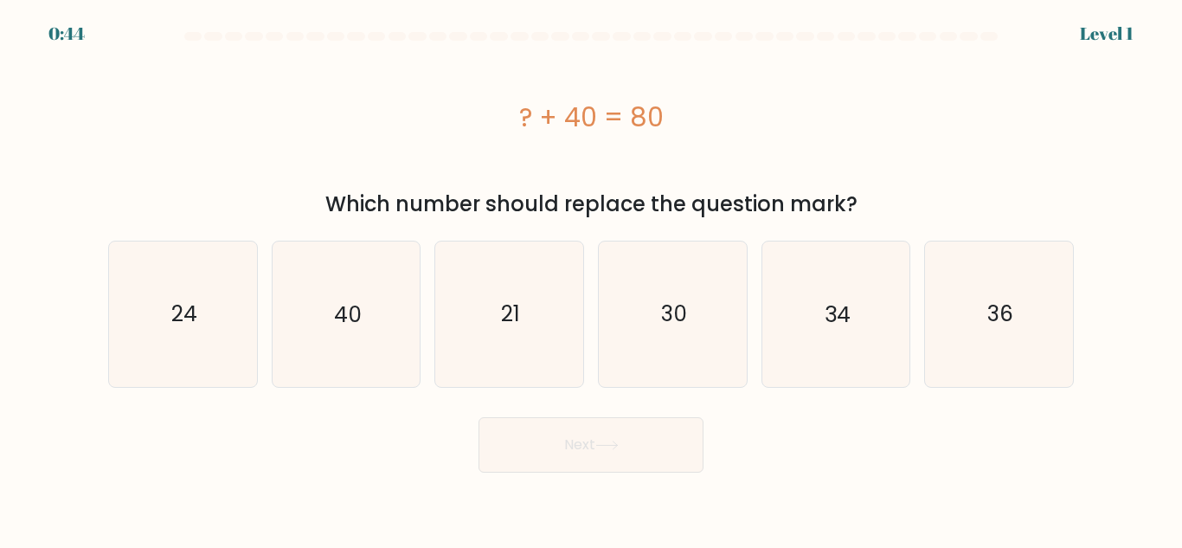 Image resolution: width=1182 pixels, height=548 pixels. What do you see at coordinates (67, 34) in the screenshot?
I see `div: 0:44` at bounding box center [67, 34].